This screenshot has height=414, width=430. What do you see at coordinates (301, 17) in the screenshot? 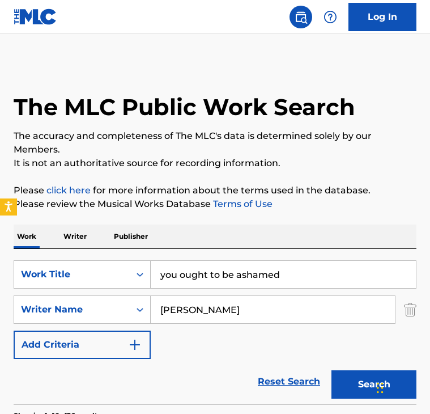
I see `img: search` at bounding box center [301, 17].